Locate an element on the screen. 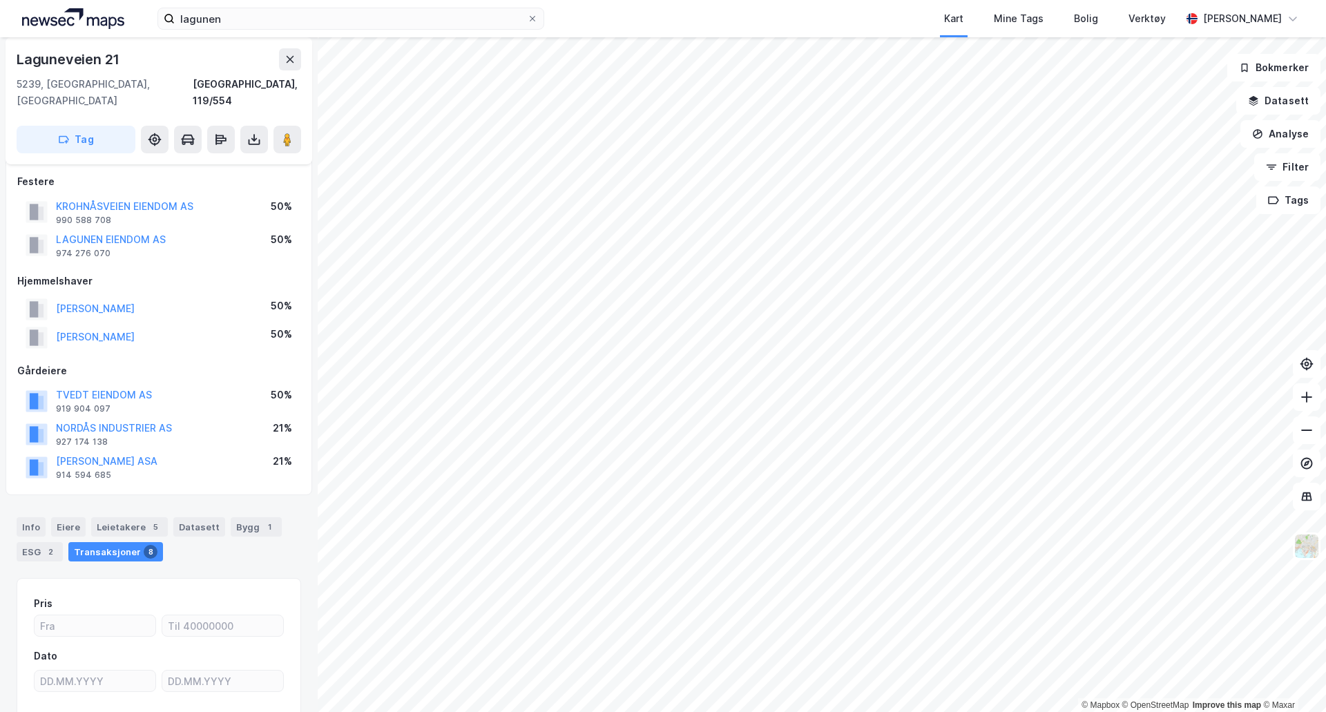 The image size is (1326, 712). img: logo.a4113a55bc3d86da70a041830d287a7e.svg is located at coordinates (73, 19).